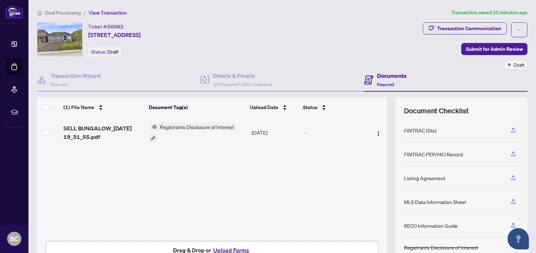 This screenshot has height=253, width=536. I want to click on span: View Transaction, so click(108, 13).